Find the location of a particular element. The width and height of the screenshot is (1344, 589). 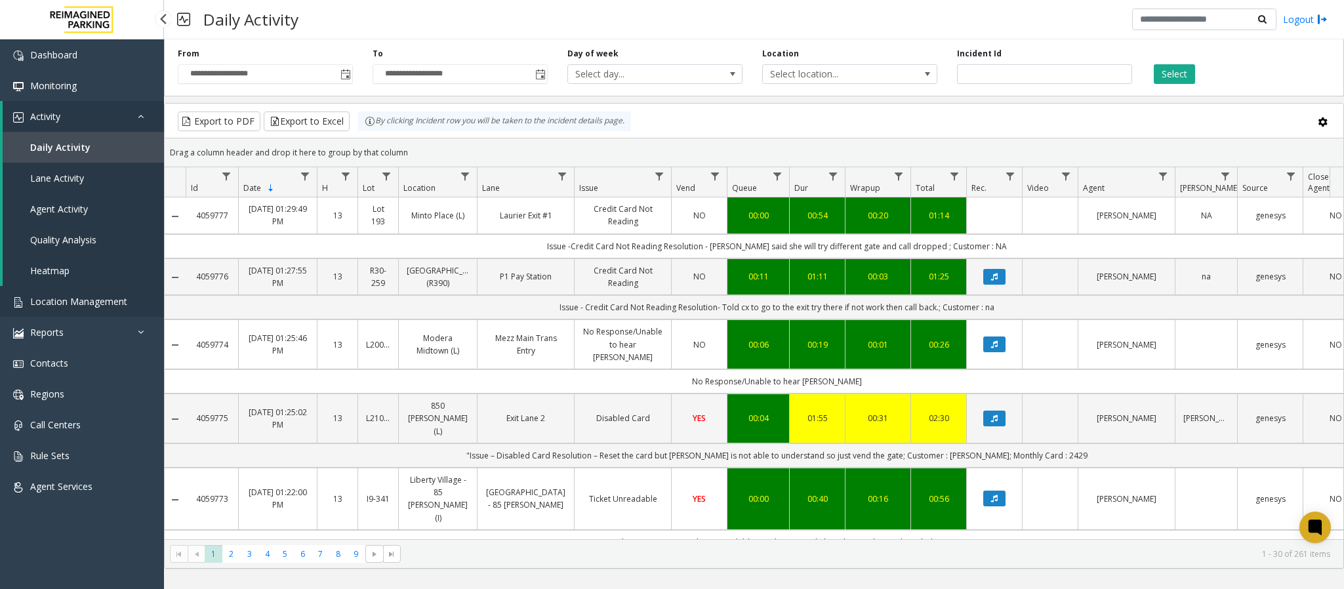

label: From is located at coordinates (188, 54).